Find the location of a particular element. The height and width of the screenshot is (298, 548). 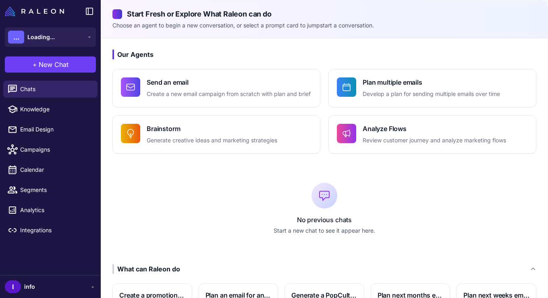

button: BrainstormGenerate creative ideas and marketing strategies is located at coordinates (217, 134).